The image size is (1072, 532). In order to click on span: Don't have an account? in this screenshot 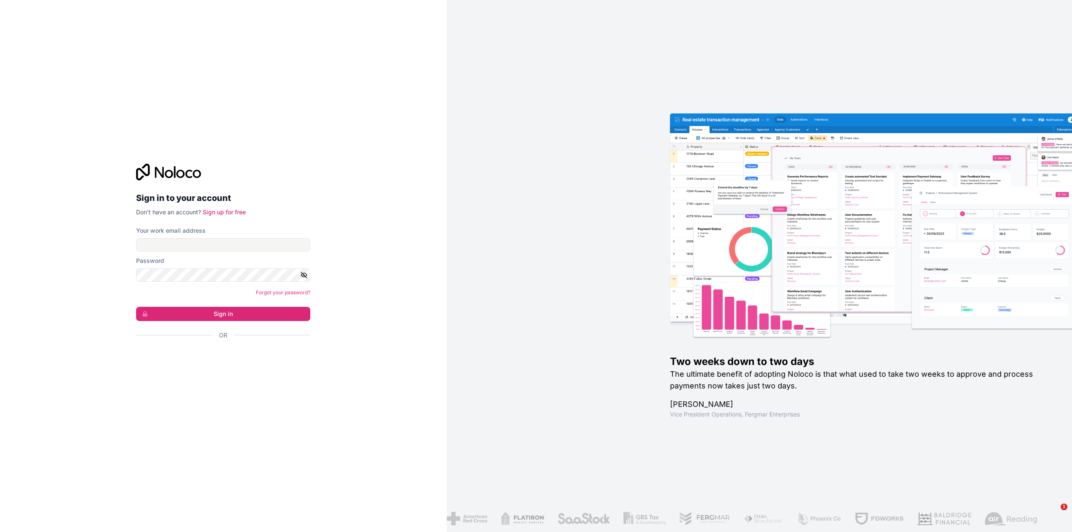, I will do `click(168, 212)`.